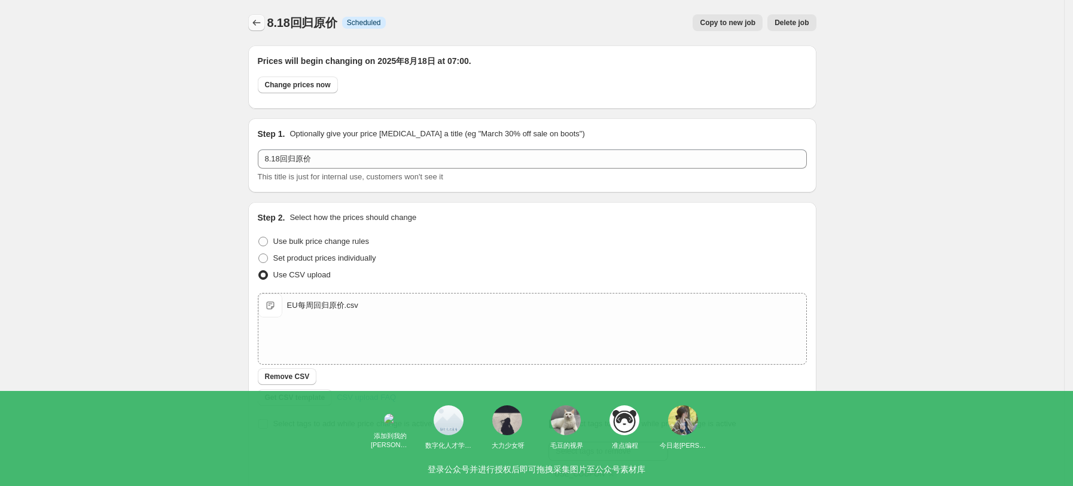  Describe the element at coordinates (287, 377) in the screenshot. I see `span: Remove CSV` at that location.